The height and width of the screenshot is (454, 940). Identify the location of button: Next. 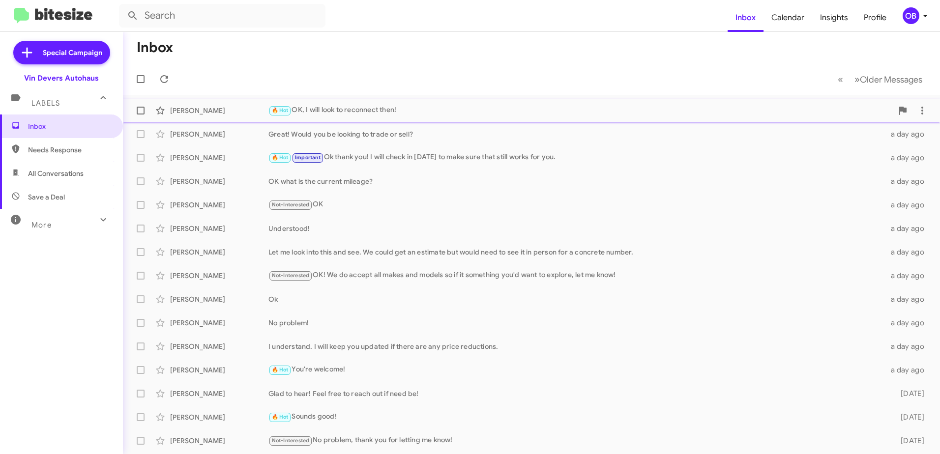
(889, 79).